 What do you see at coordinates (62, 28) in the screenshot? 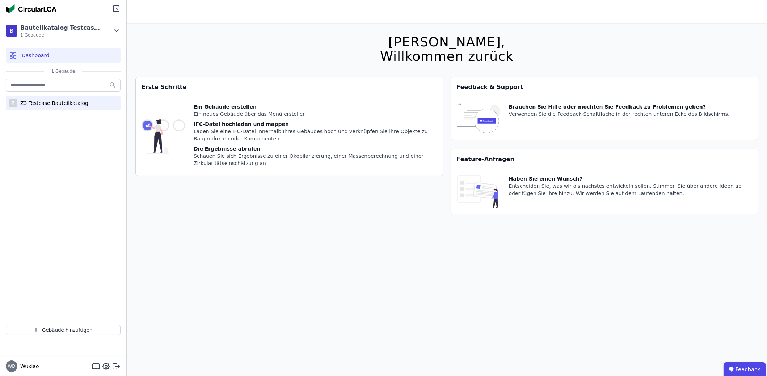
I see `div: Bauteilkatalog Testcase Z3` at bounding box center [62, 28].